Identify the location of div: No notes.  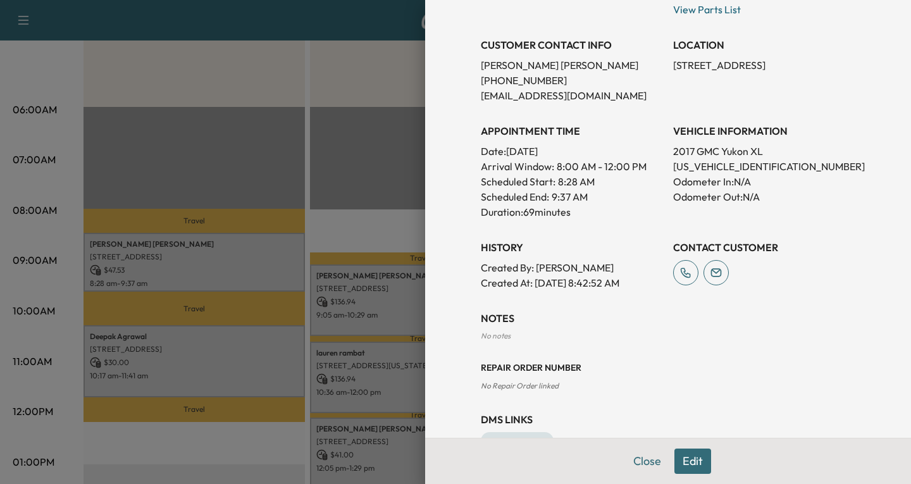
(668, 336).